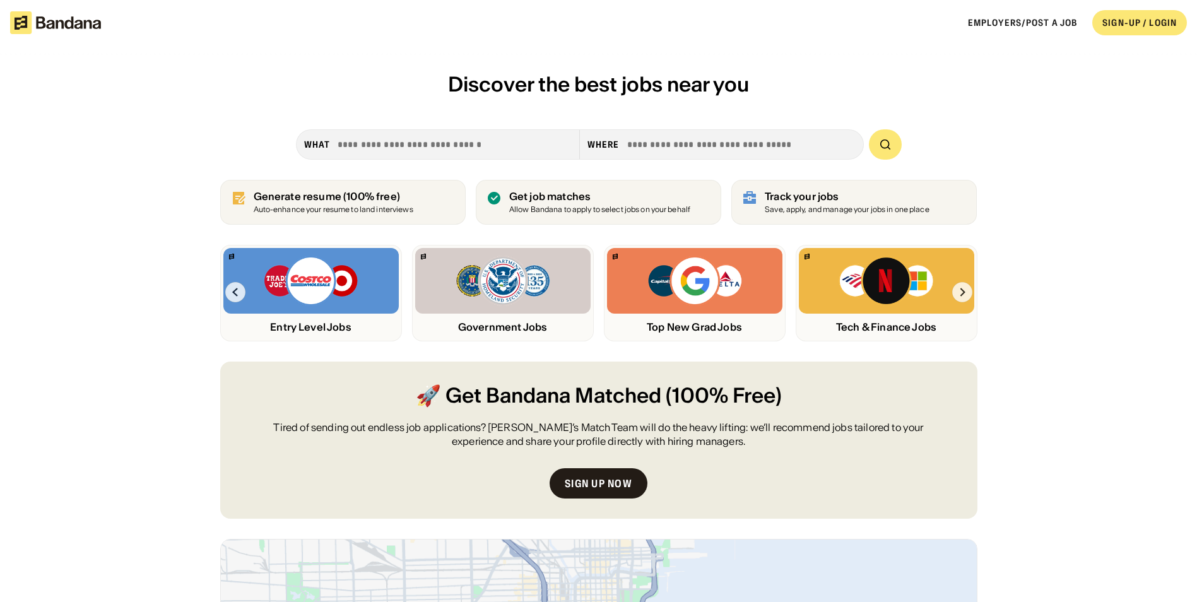 The image size is (1197, 602). What do you see at coordinates (695, 293) in the screenshot?
I see `a: Bandana logoCapital One, Google, Delta logosTop New Grad Jobs` at bounding box center [695, 293].